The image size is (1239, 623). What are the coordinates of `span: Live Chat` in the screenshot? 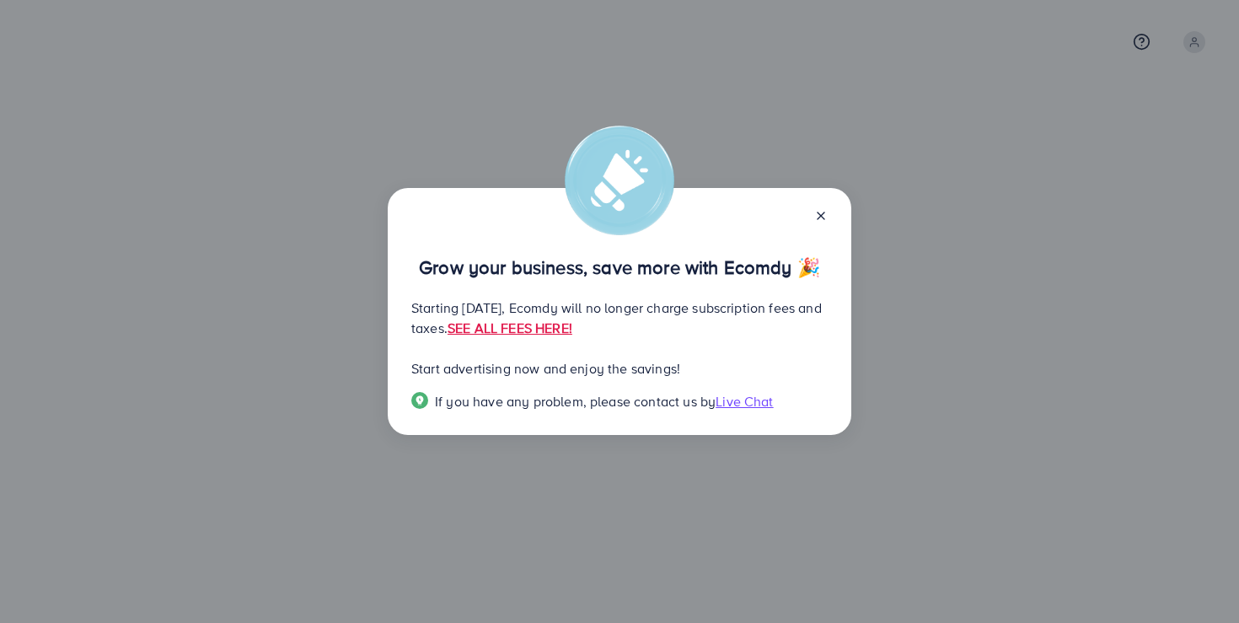 It's located at (744, 401).